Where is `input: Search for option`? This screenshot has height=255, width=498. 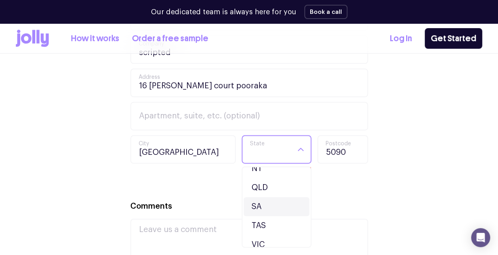 input: Search for option is located at coordinates (270, 150).